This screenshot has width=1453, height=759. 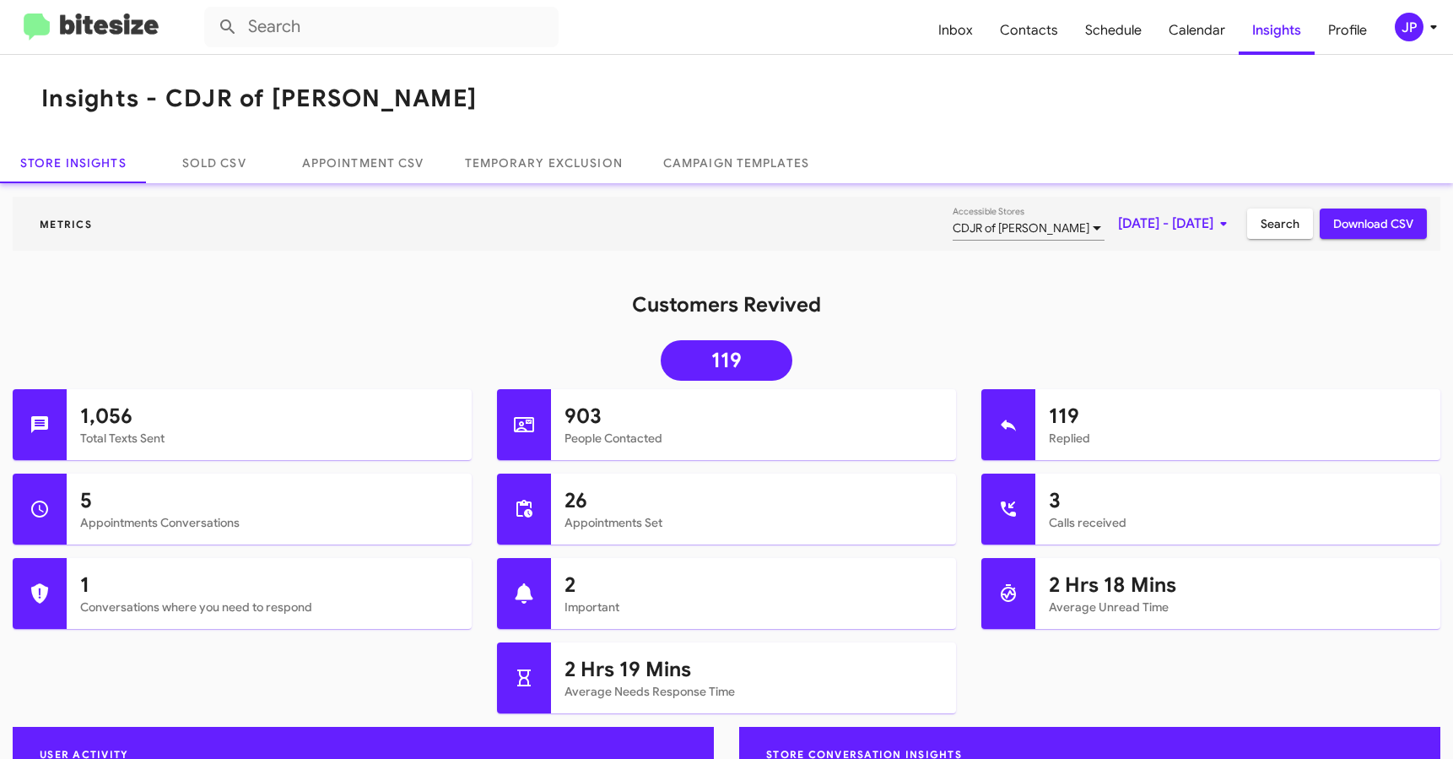 I want to click on h1: 119, so click(x=1238, y=416).